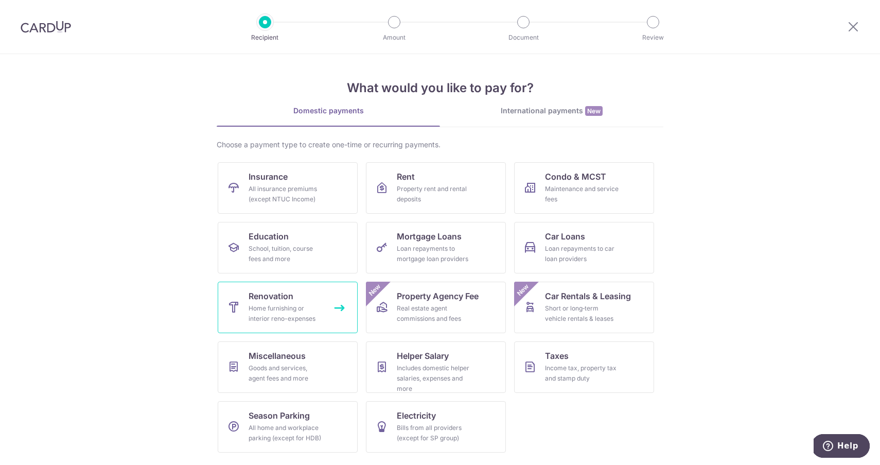 This screenshot has height=465, width=880. Describe the element at coordinates (436, 307) in the screenshot. I see `a: Property Agency FeeReal estate agent commissions and feesNew` at that location.